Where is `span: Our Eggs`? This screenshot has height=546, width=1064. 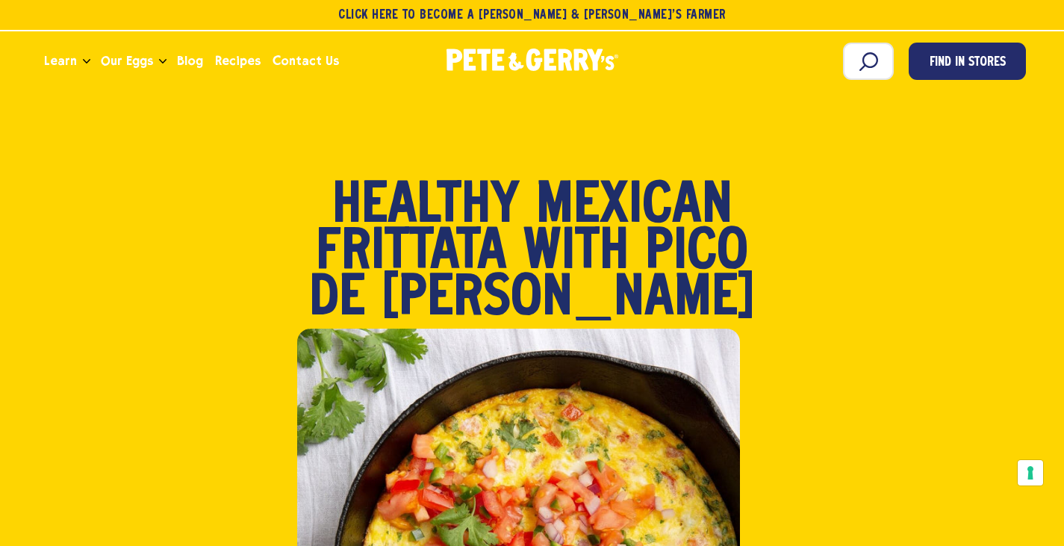
span: Our Eggs is located at coordinates (127, 60).